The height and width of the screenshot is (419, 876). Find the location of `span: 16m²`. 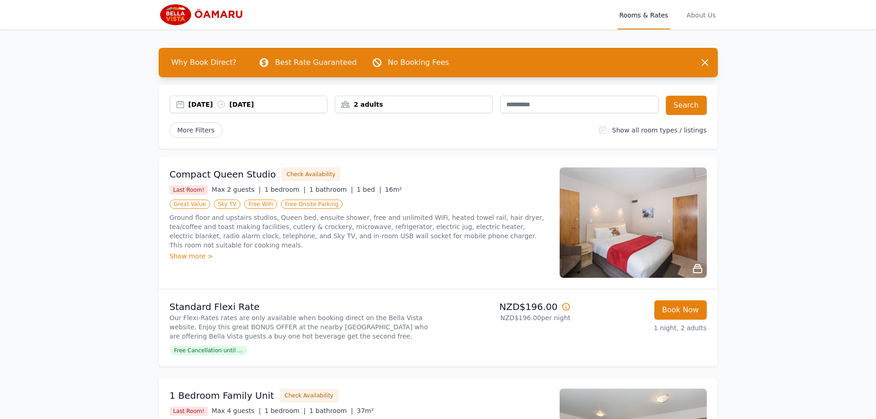

span: 16m² is located at coordinates (393, 190).